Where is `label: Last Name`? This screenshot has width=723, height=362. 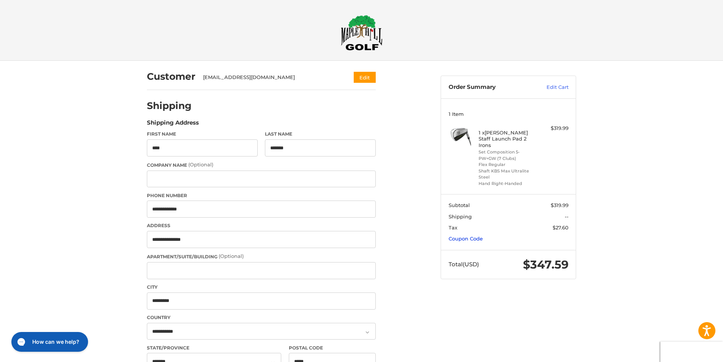
label: Last Name is located at coordinates (320, 134).